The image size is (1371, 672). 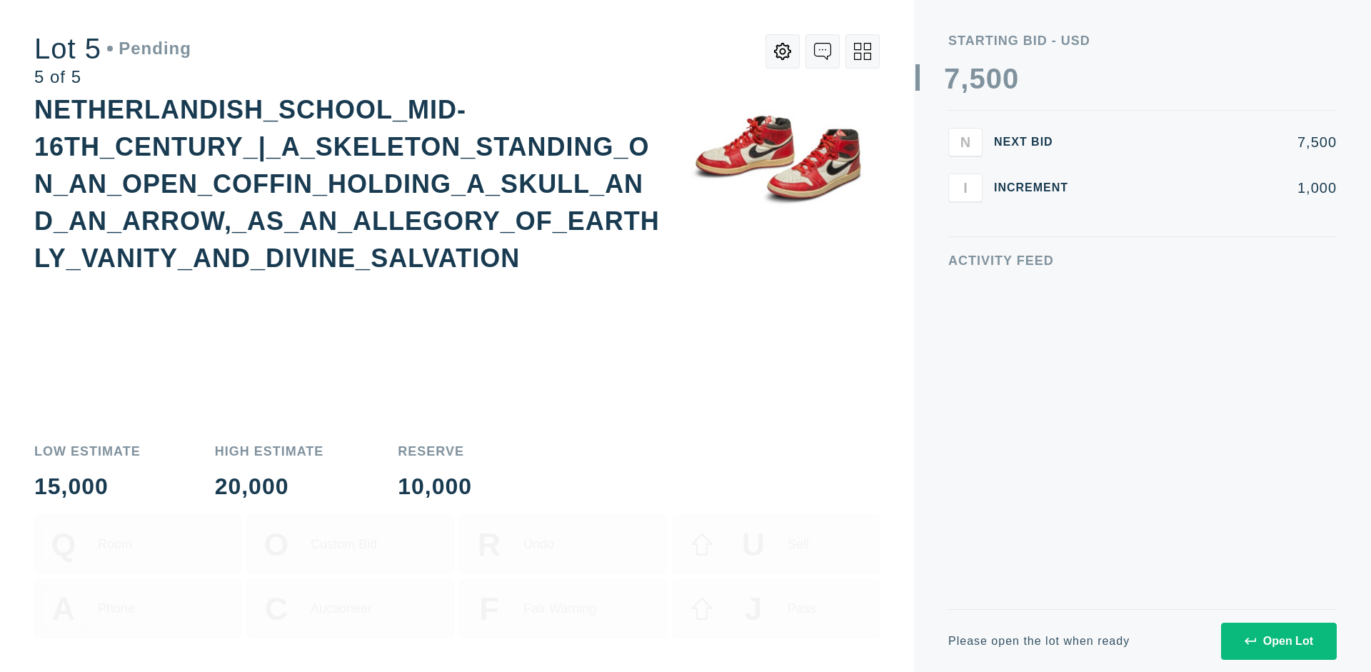 I want to click on div: Next Bid, so click(x=1037, y=142).